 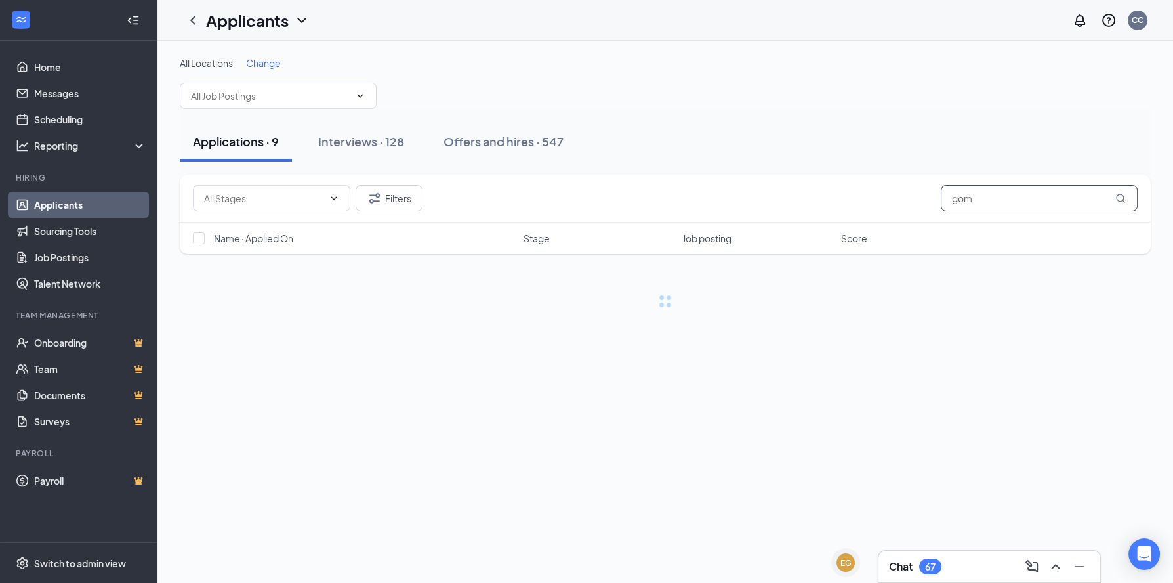 What do you see at coordinates (901, 566) in the screenshot?
I see `h3: Chat` at bounding box center [901, 566].